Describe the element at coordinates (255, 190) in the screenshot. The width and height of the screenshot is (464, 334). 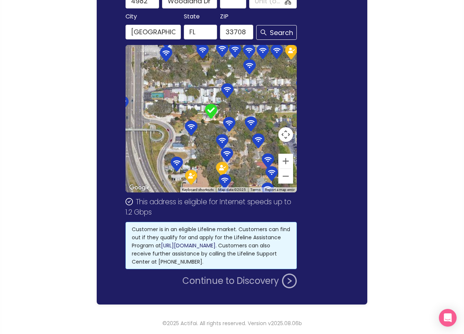
I see `a: Terms` at that location.